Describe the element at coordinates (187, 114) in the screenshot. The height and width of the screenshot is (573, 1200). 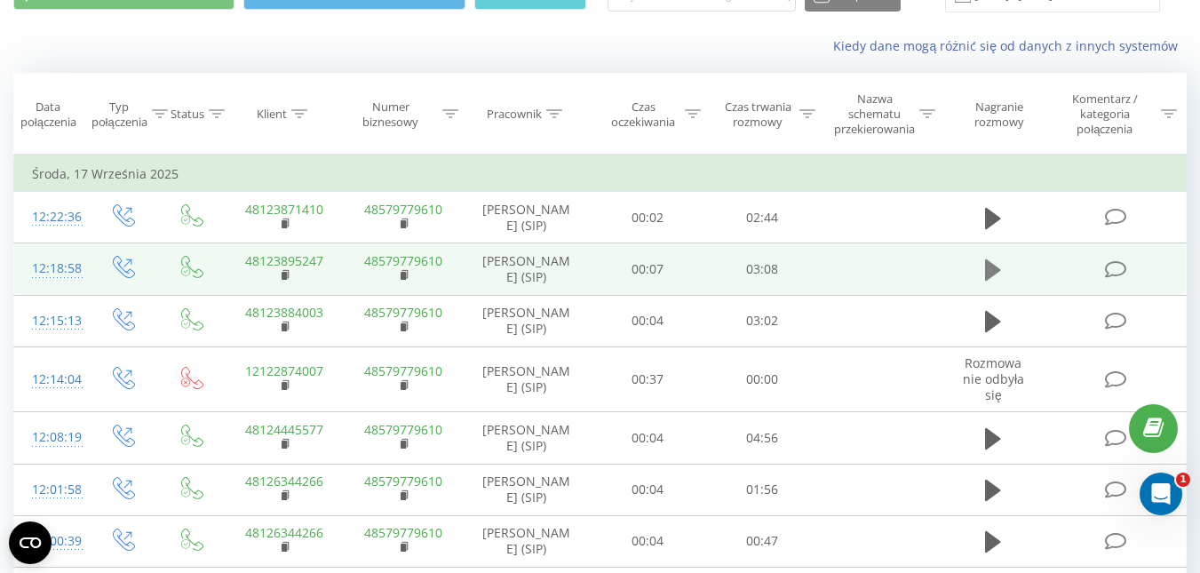
I see `div: Status` at that location.